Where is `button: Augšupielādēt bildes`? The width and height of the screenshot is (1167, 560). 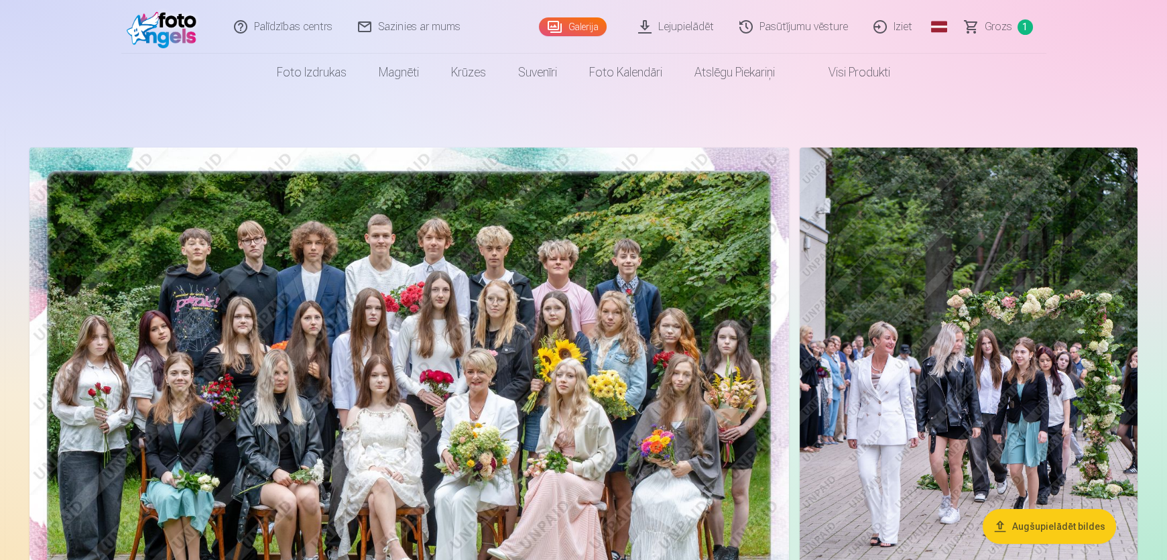
button: Augšupielādēt bildes is located at coordinates (1049, 526).